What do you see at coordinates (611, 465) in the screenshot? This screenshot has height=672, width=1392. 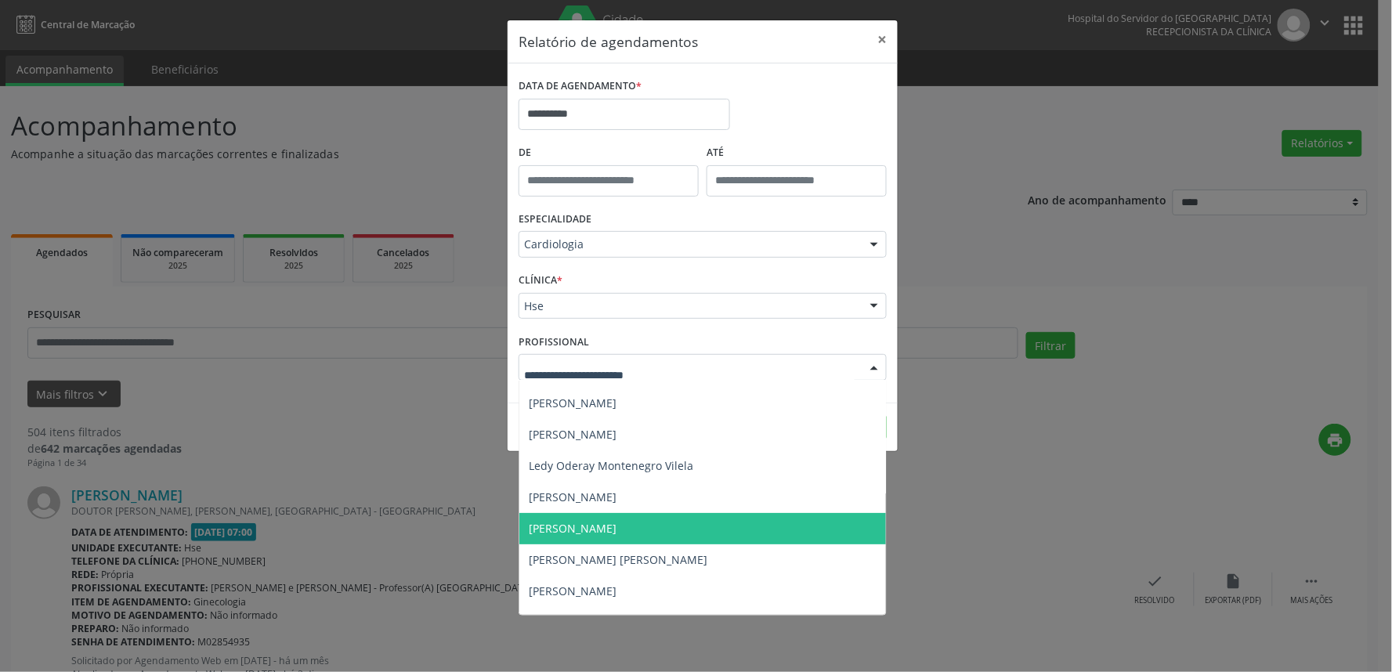 I see `span: Ledy Oderay Montenegro Vilela` at bounding box center [611, 465].